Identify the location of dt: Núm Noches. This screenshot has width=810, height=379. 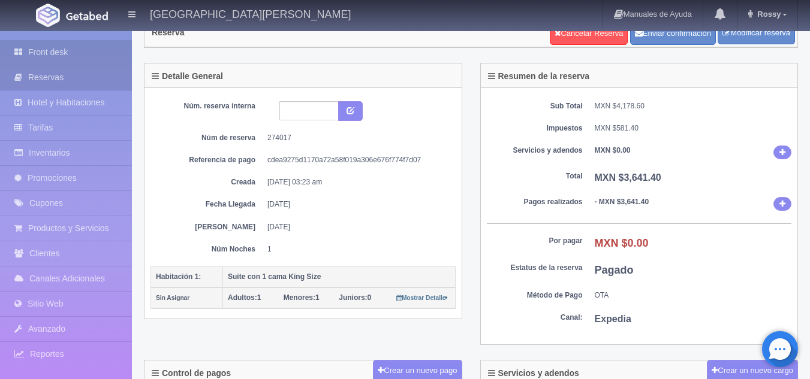
(207, 249).